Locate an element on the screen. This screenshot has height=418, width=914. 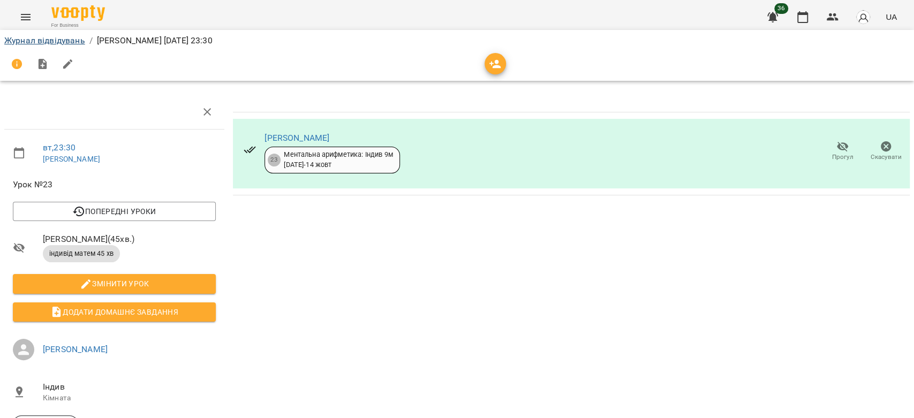
button: Додати домашнє завдання is located at coordinates (114, 312).